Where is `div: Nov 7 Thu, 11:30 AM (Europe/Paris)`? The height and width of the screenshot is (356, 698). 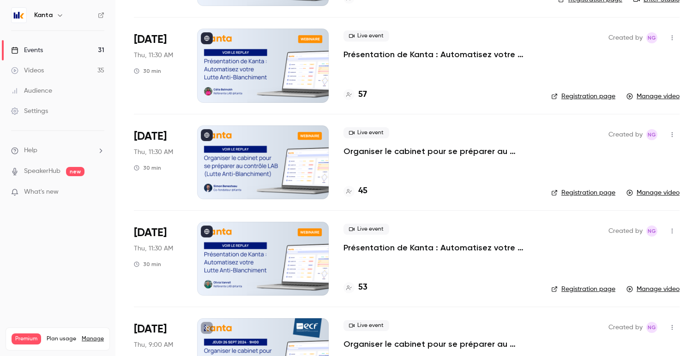
div: Nov 7 Thu, 11:30 AM (Europe/Paris) is located at coordinates (158, 66).